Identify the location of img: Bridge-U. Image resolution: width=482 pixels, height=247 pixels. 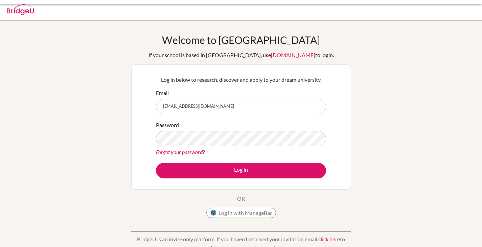
(20, 10).